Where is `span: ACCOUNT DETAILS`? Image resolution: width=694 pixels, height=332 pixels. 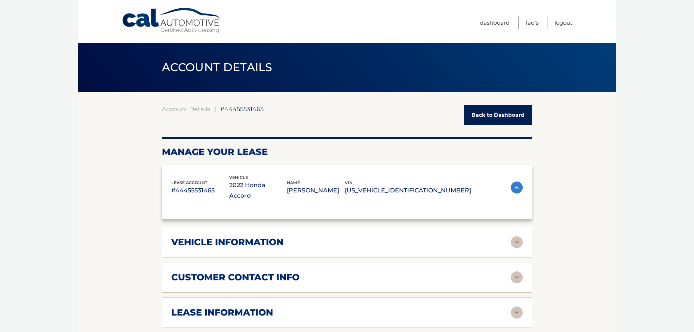
span: ACCOUNT DETAILS is located at coordinates (217, 67).